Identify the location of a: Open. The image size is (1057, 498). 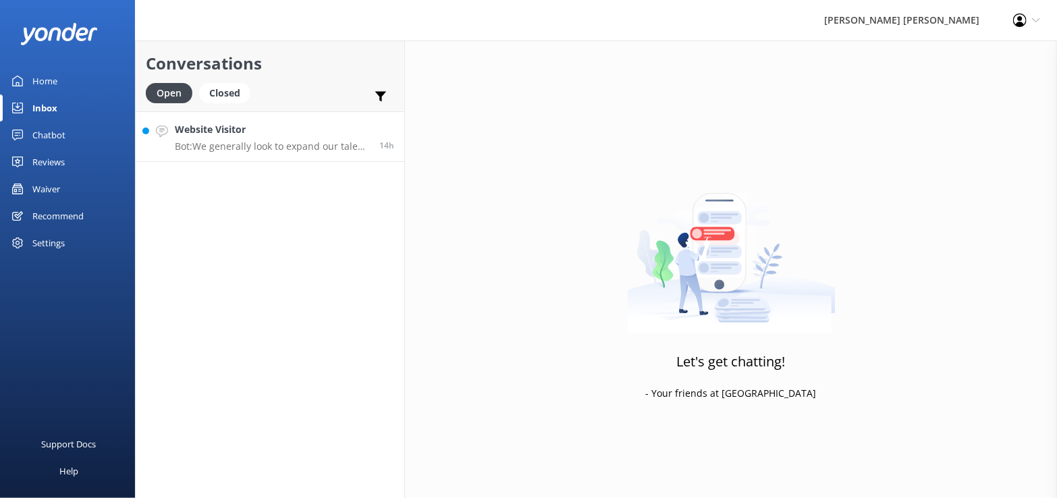
(172, 92).